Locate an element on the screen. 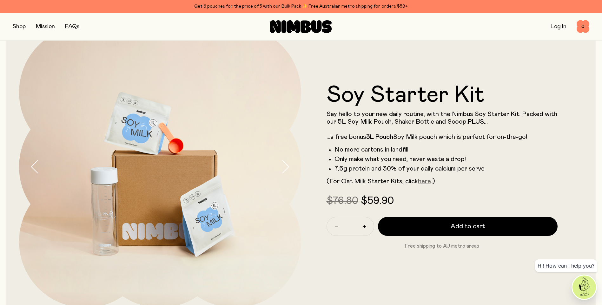  span: $76.80 is located at coordinates (342, 201).